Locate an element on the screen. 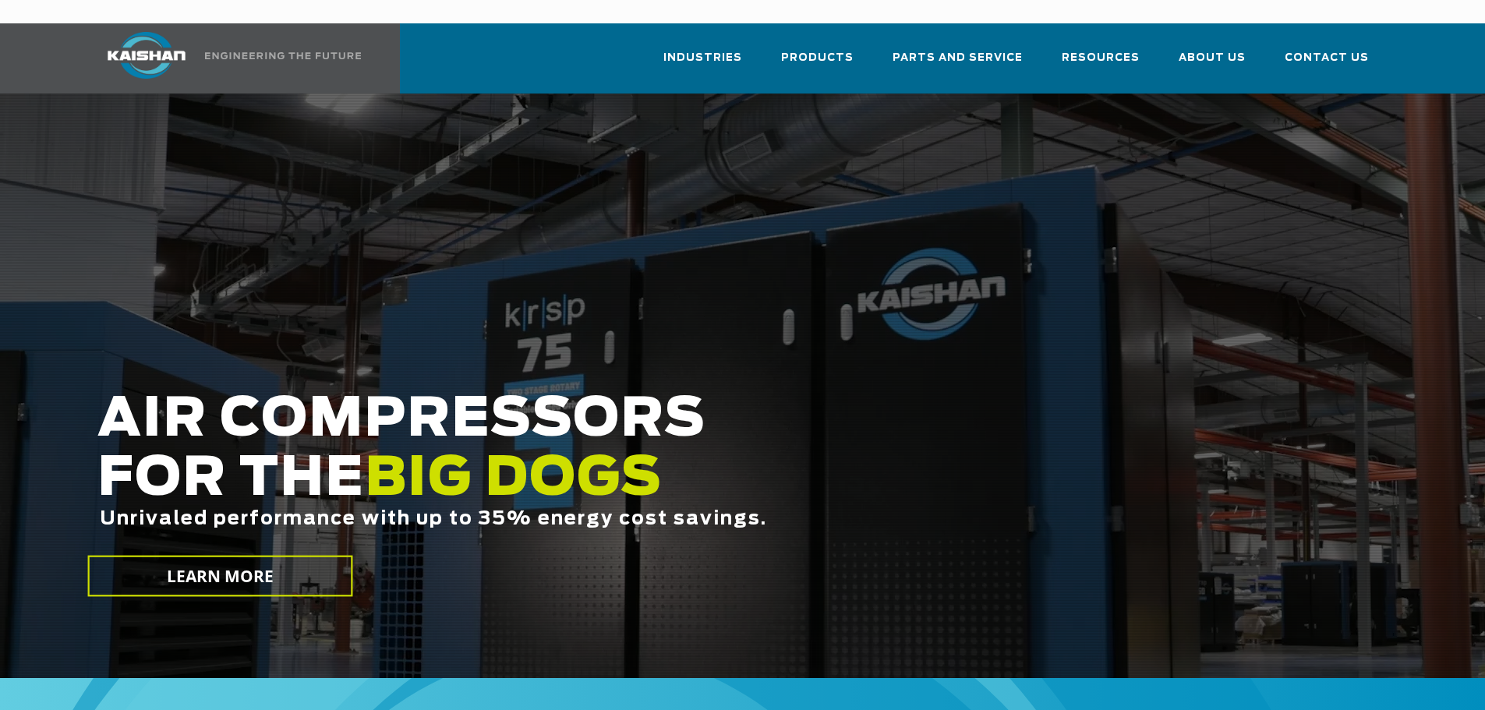  a: Resources is located at coordinates (1101, 64).